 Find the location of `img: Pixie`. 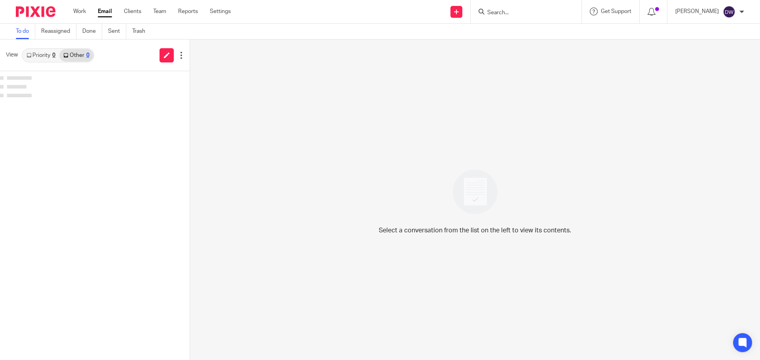

img: Pixie is located at coordinates (36, 11).